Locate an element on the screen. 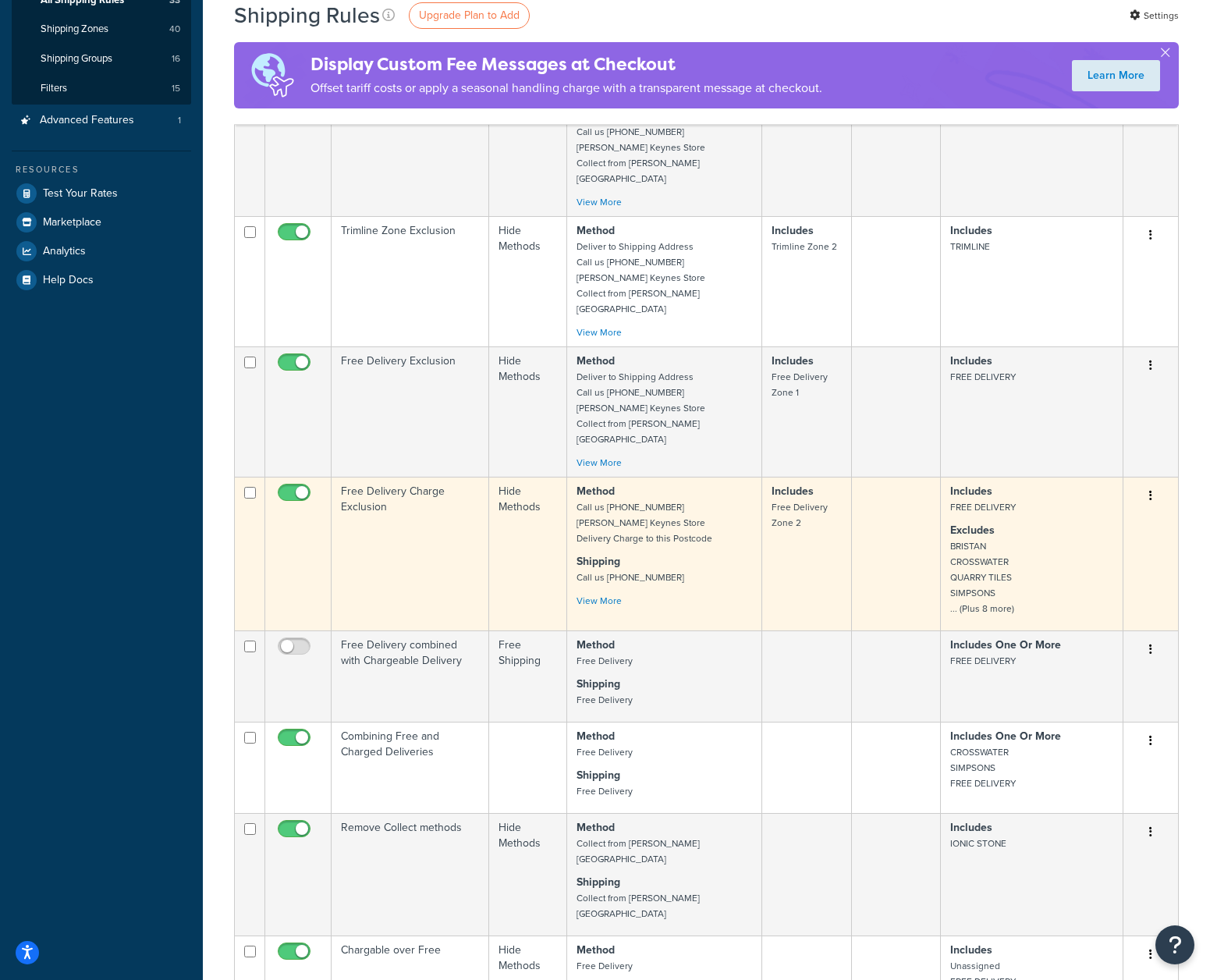  small: Free Delivery Zone 2 is located at coordinates (800, 515).